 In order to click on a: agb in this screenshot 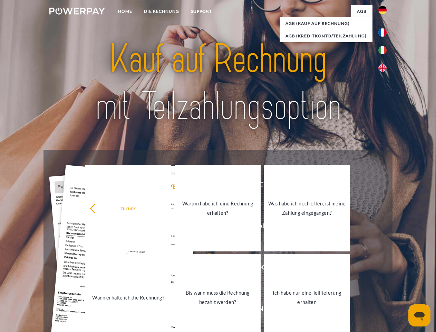, I will do `click(362, 11)`.